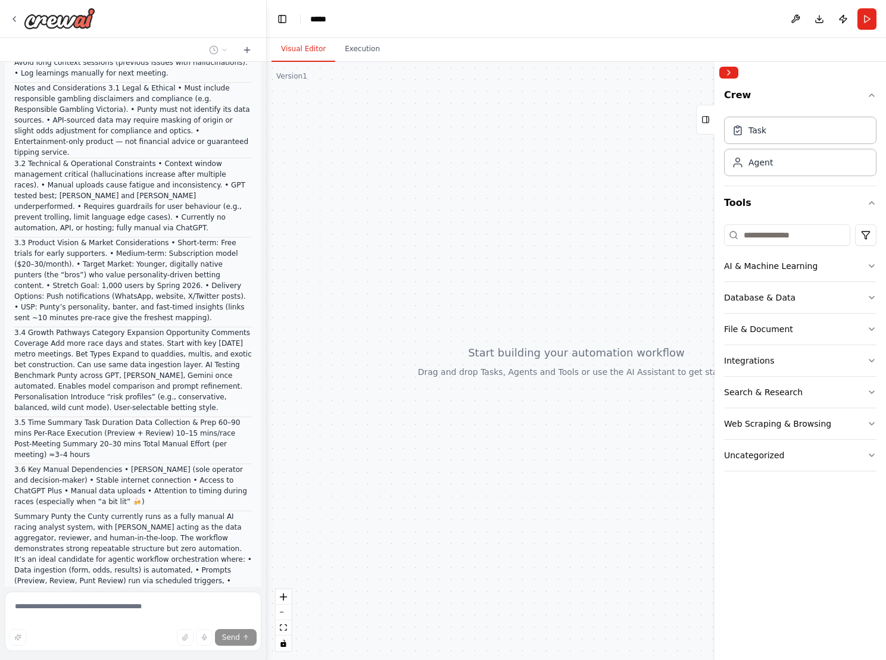 The width and height of the screenshot is (886, 660). I want to click on li: Notes and Considerations 3.1 Legal & Ethical • Must include responsible gambling disclaimers and ..., so click(133, 120).